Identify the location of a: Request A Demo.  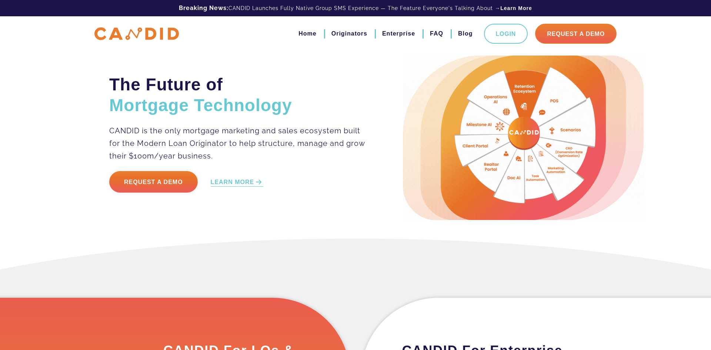
(576, 34).